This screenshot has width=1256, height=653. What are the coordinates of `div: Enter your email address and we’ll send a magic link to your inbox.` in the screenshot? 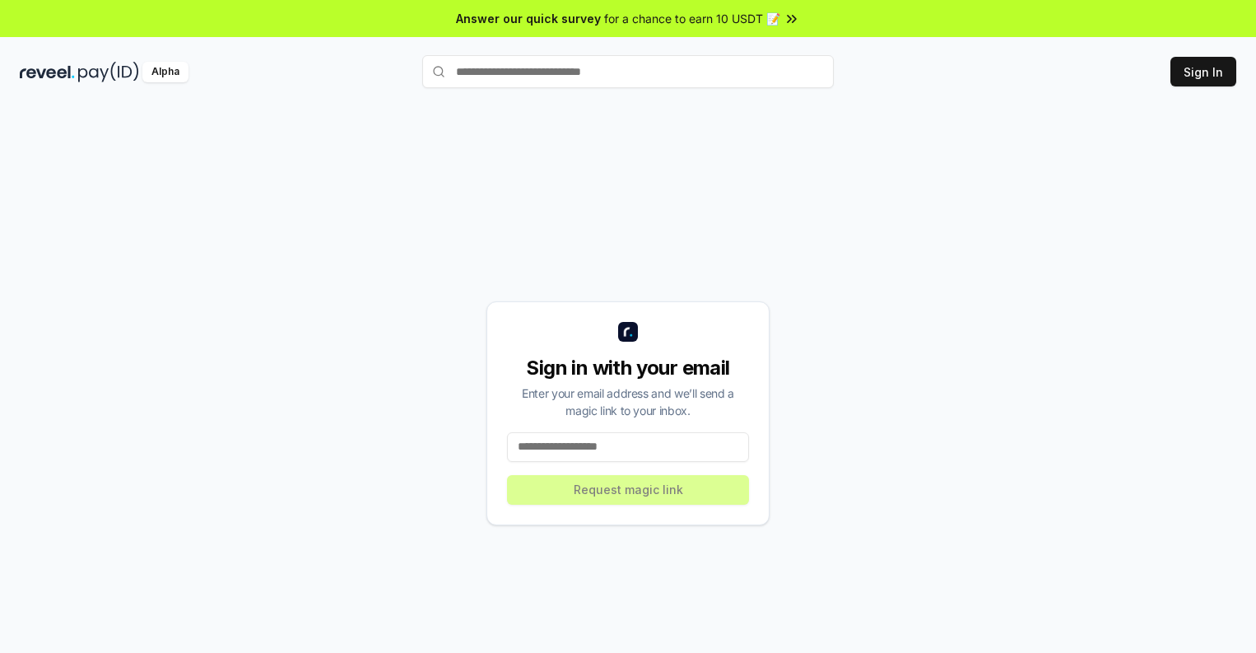 It's located at (628, 402).